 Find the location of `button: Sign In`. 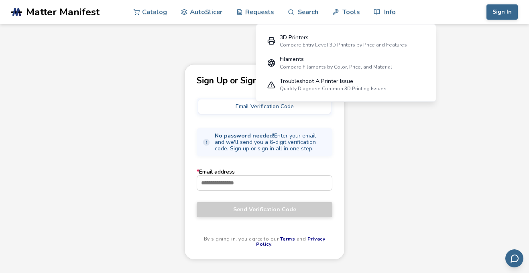

button: Sign In is located at coordinates (502, 12).